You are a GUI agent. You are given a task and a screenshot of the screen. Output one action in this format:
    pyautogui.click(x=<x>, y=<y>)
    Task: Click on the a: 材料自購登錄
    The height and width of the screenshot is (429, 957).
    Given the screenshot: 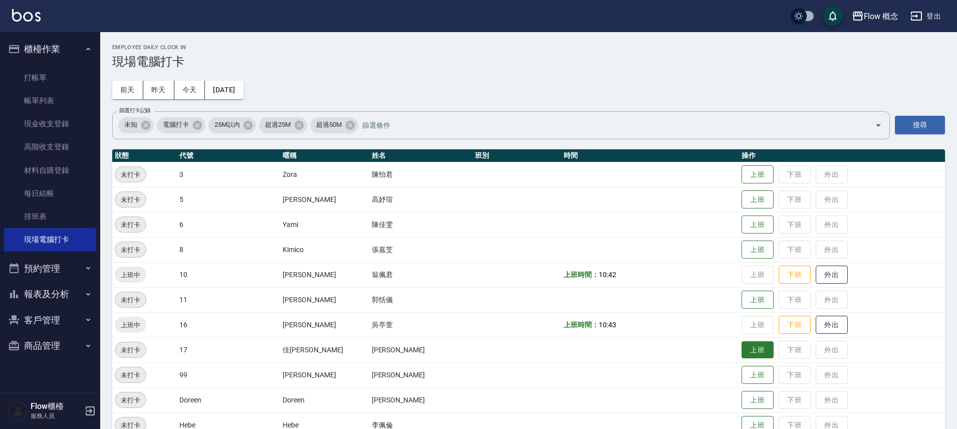 What is the action you would take?
    pyautogui.click(x=50, y=170)
    